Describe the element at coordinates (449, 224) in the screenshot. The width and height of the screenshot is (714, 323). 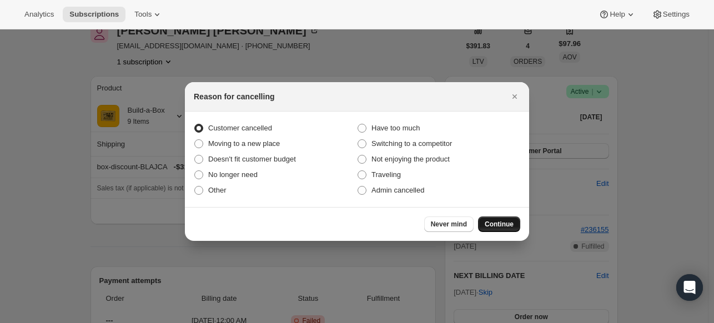
I see `span: Never mind` at that location.